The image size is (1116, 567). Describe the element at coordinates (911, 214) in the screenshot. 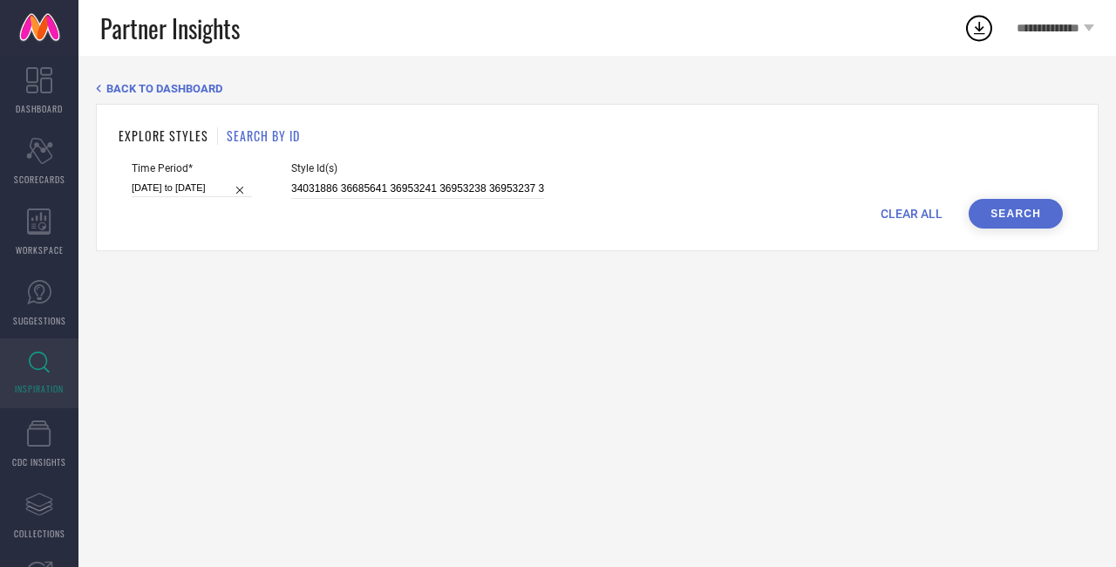

I see `span: CLEAR ALL` at that location.